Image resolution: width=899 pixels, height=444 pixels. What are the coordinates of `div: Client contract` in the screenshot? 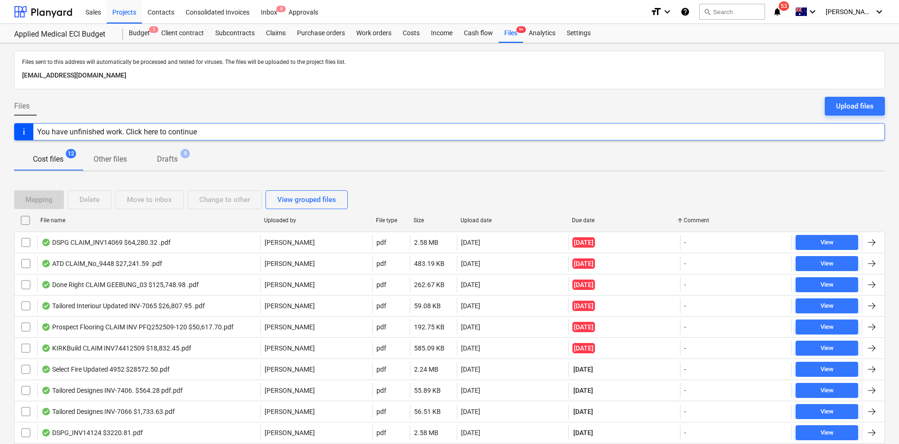 It's located at (182, 33).